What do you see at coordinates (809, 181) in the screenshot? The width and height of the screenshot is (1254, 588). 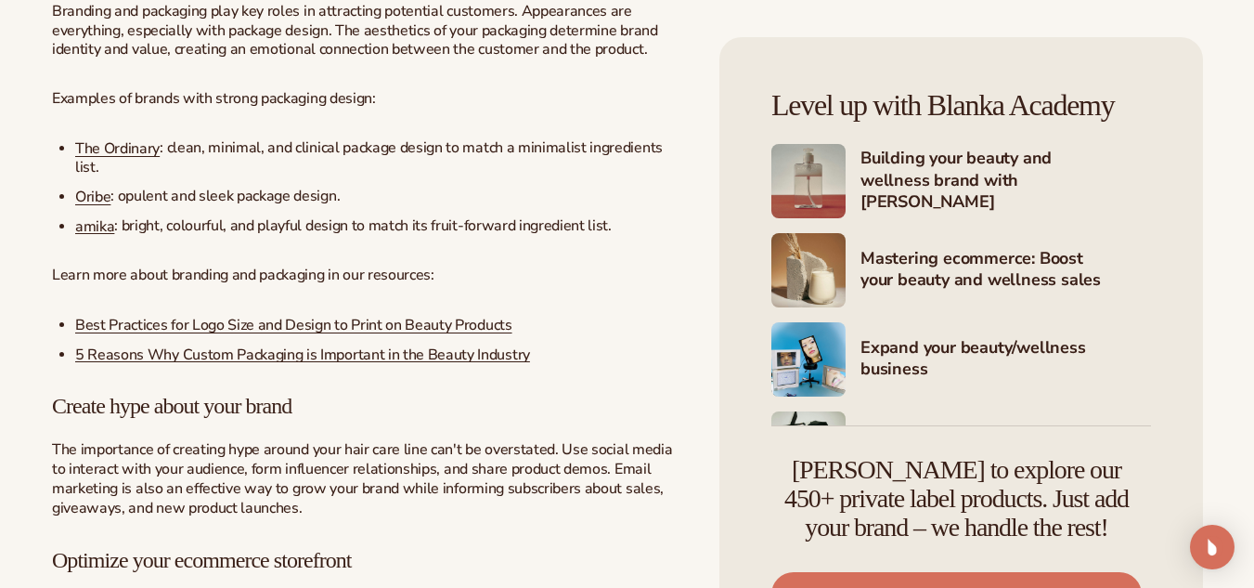 I see `img: Shopify Image 5` at bounding box center [809, 181].